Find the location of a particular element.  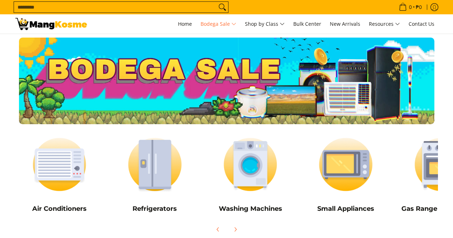

h5: Small Appliances is located at coordinates (346, 209).